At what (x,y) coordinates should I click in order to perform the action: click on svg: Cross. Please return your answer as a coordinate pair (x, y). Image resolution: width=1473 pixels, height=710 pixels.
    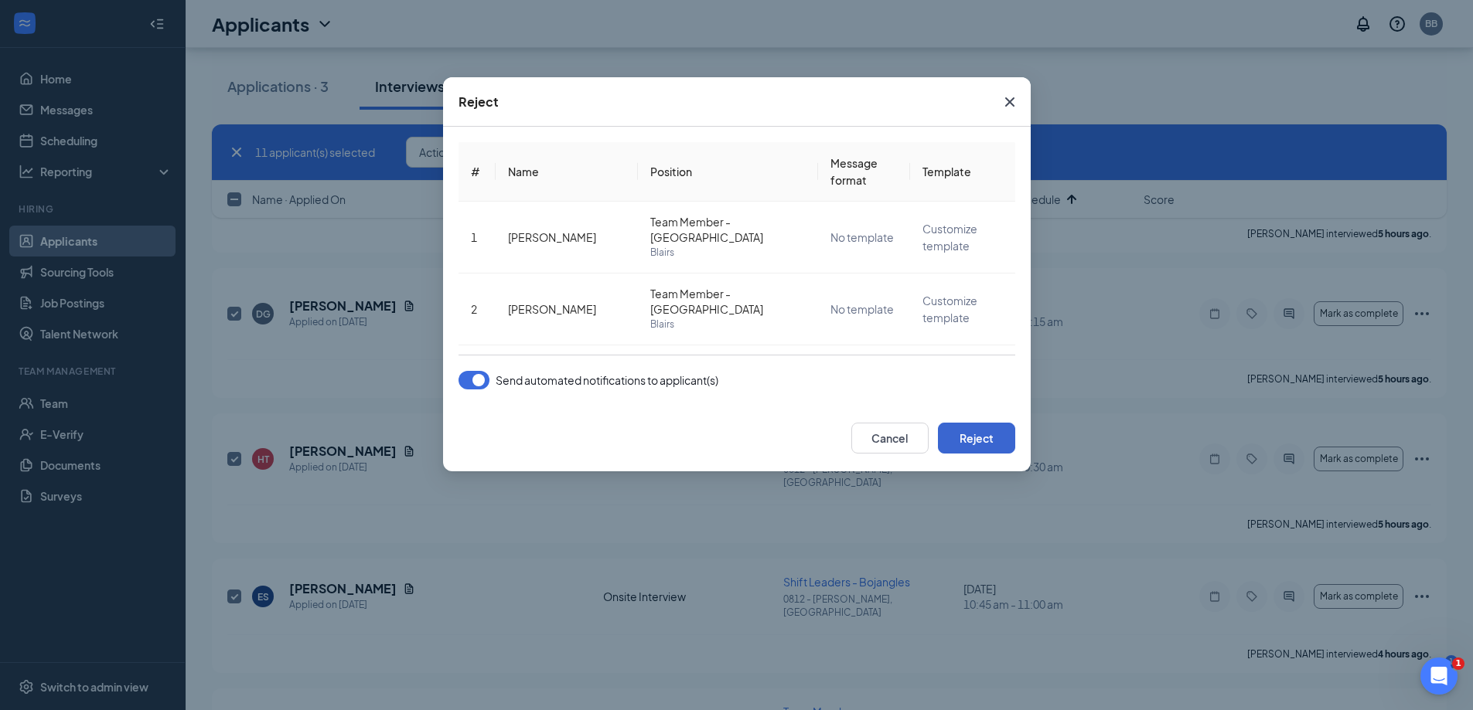
    Looking at the image, I should click on (1010, 102).